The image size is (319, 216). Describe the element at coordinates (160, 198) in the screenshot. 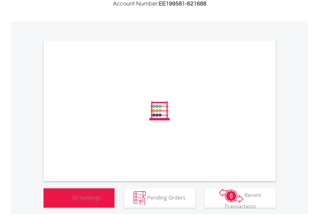

I see `button: Pending Orders` at that location.